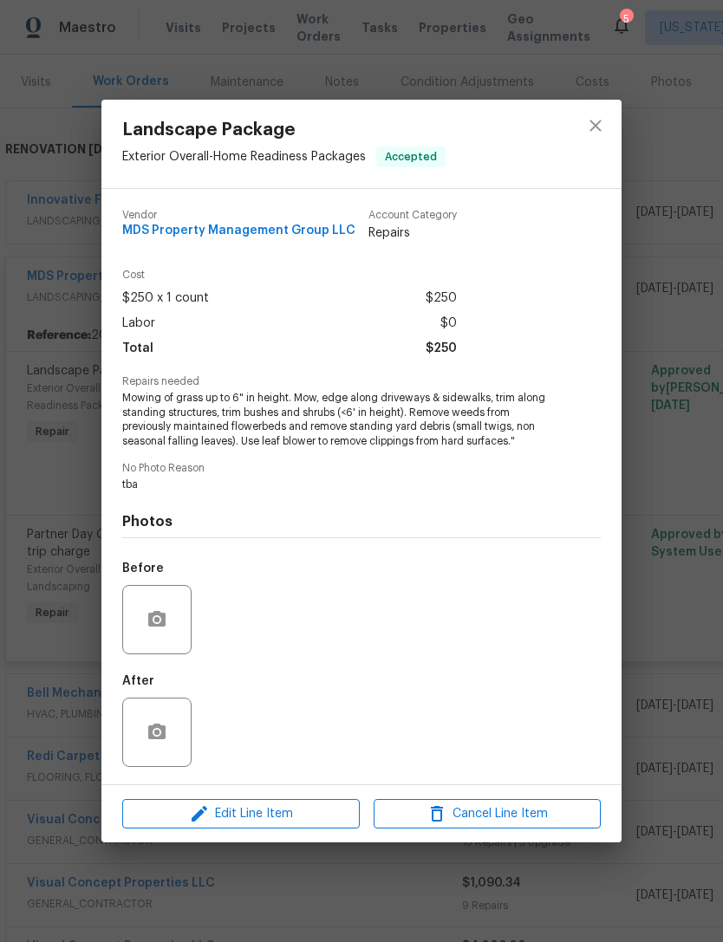 The height and width of the screenshot is (942, 723). Describe the element at coordinates (166, 298) in the screenshot. I see `span: $250 x 1 count` at that location.